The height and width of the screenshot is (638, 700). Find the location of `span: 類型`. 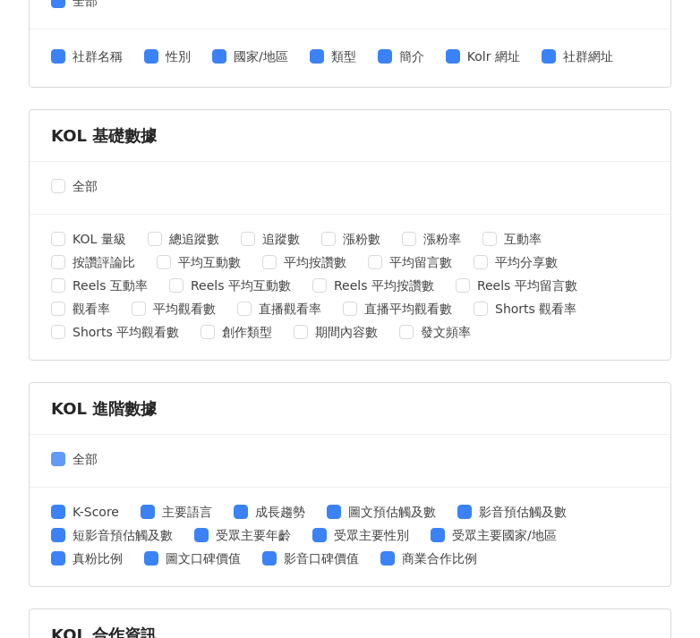

span: 類型 is located at coordinates (344, 56).